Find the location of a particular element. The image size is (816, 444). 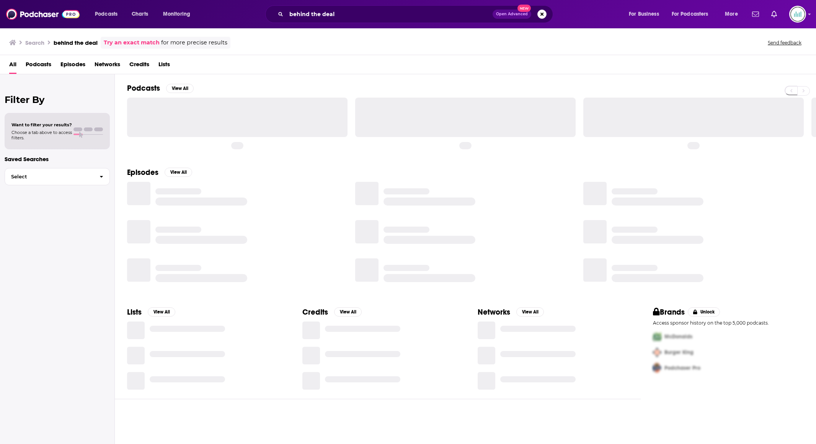

button: Open AdvancedNew is located at coordinates (512, 14).